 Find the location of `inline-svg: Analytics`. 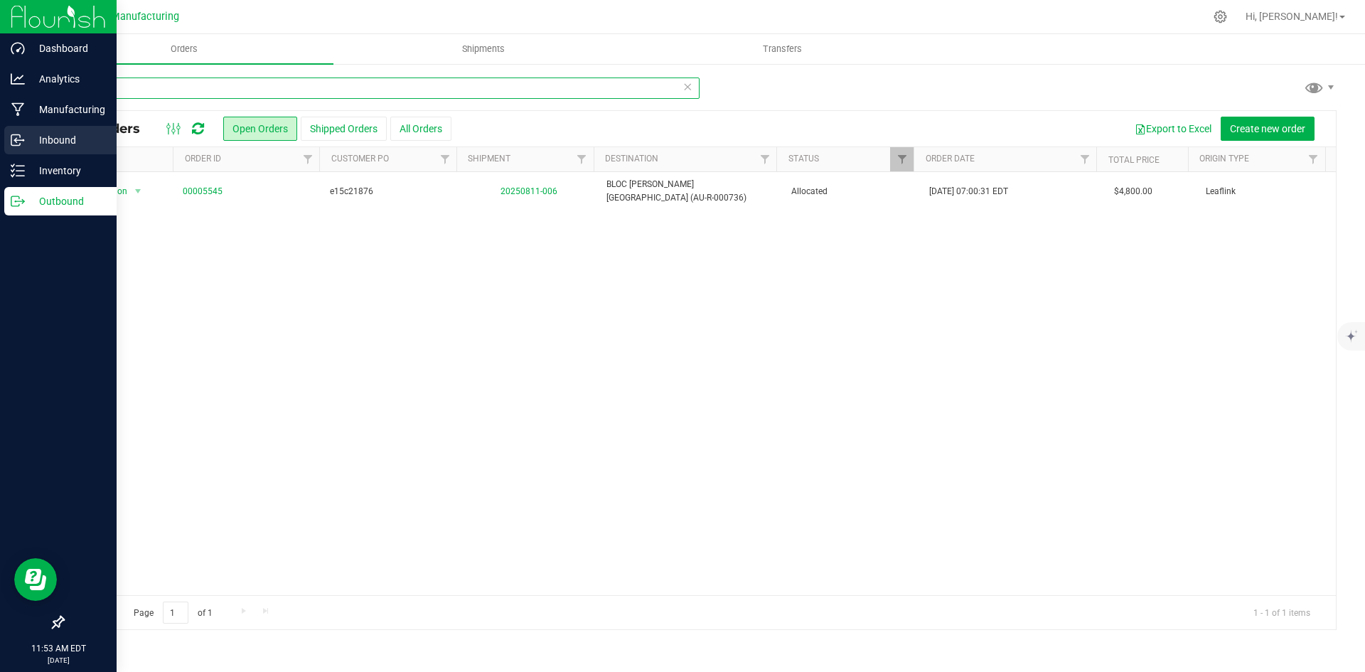

inline-svg: Analytics is located at coordinates (18, 79).